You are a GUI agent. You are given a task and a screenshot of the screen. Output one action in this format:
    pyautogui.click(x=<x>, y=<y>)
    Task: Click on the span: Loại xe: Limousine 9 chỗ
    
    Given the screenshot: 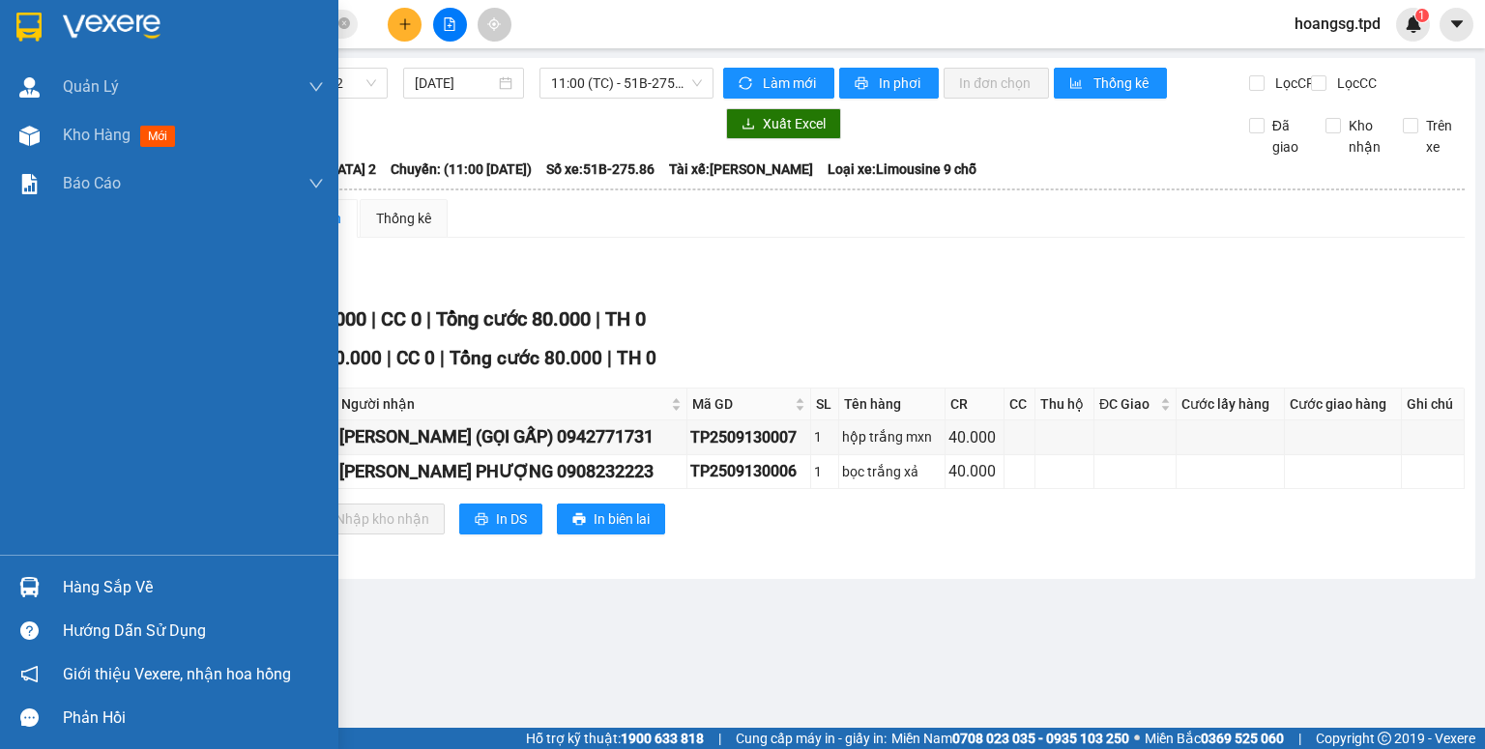 What is the action you would take?
    pyautogui.click(x=902, y=169)
    